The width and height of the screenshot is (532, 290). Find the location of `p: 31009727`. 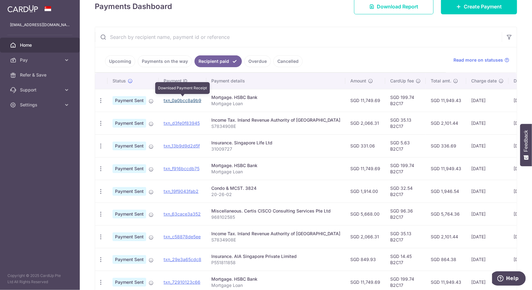

p: 31009727 is located at coordinates (276, 149).